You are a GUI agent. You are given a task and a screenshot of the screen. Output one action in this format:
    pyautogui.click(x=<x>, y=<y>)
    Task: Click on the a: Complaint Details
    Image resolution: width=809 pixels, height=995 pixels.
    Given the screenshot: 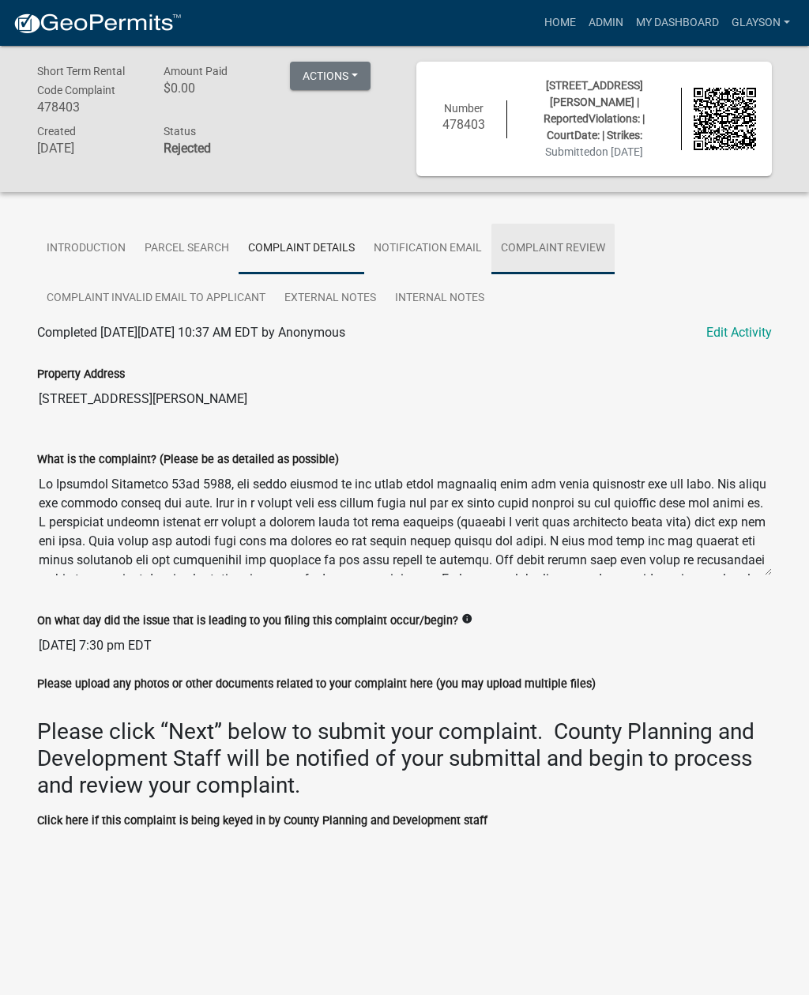 What is the action you would take?
    pyautogui.click(x=301, y=249)
    